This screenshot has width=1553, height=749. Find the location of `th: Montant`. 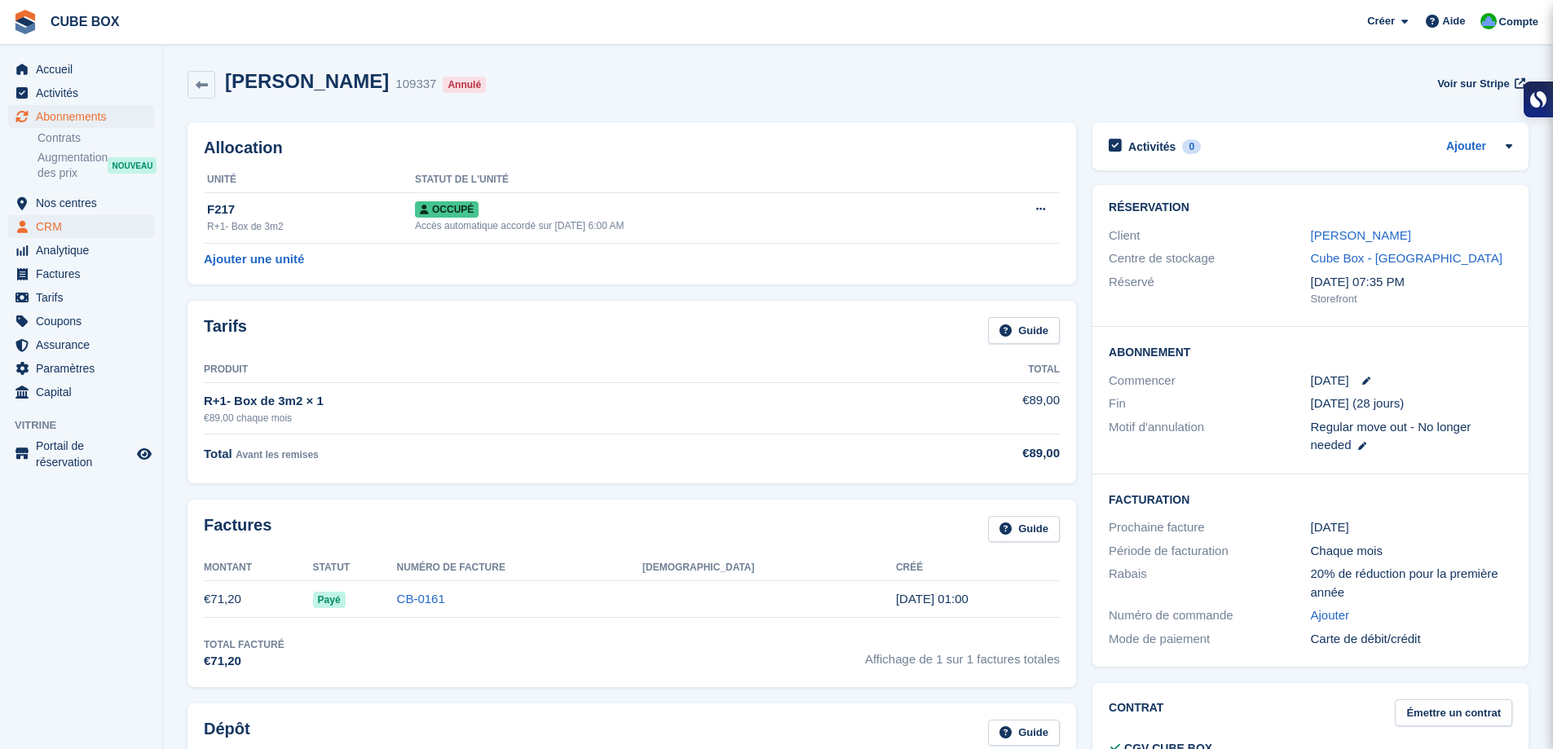

th: Montant is located at coordinates (258, 568).